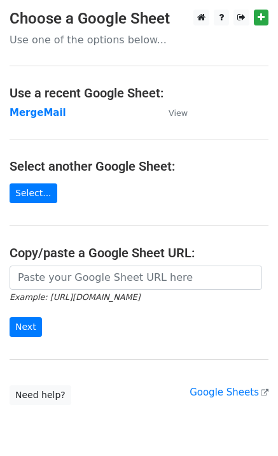 Image resolution: width=278 pixels, height=456 pixels. Describe the element at coordinates (139, 166) in the screenshot. I see `h4: Select another Google Sheet:` at that location.